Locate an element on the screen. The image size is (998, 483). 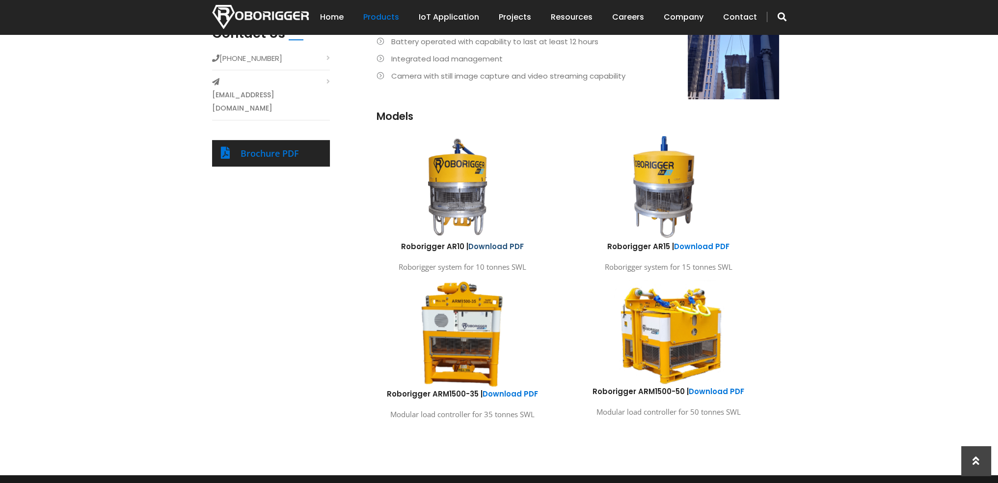
a: Careers is located at coordinates (628, 17).